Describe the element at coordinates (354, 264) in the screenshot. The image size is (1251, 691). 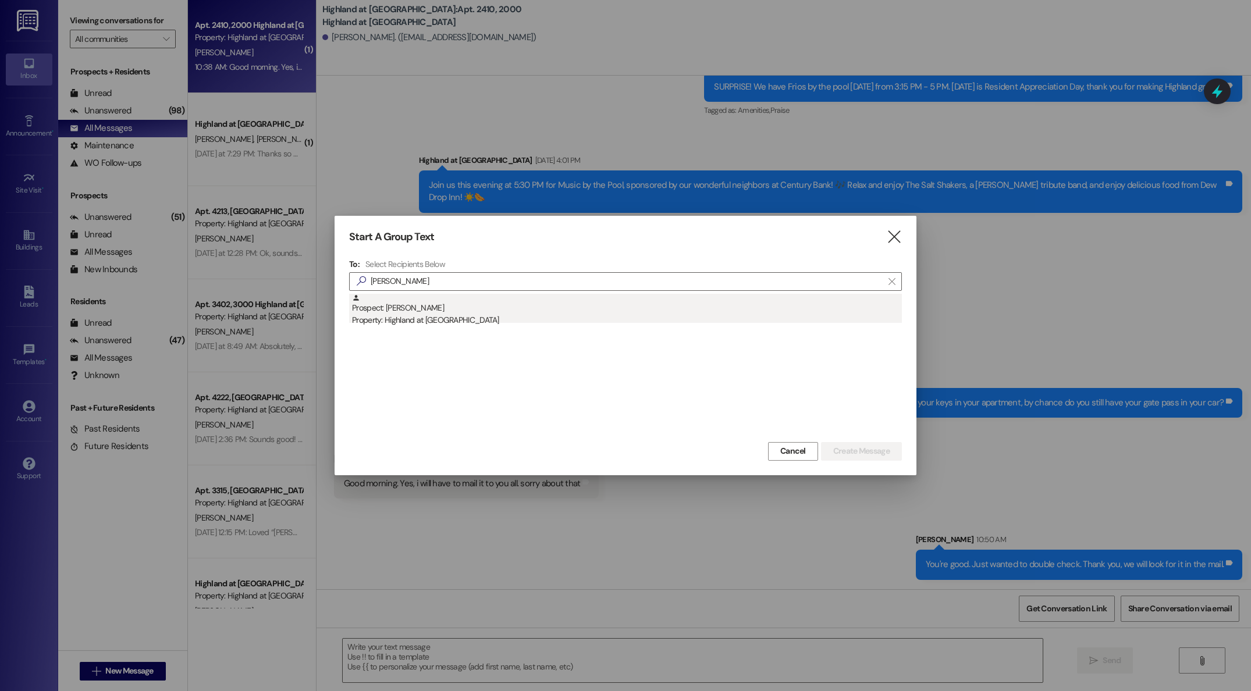
I see `h3: To:` at that location.